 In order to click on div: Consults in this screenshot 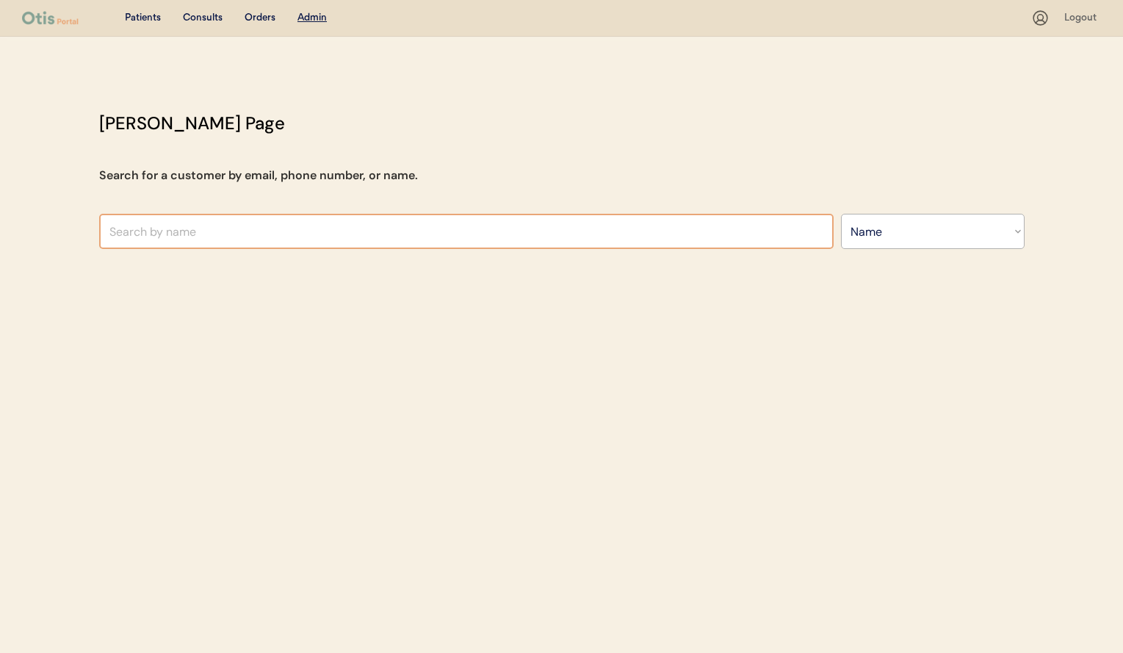, I will do `click(203, 18)`.